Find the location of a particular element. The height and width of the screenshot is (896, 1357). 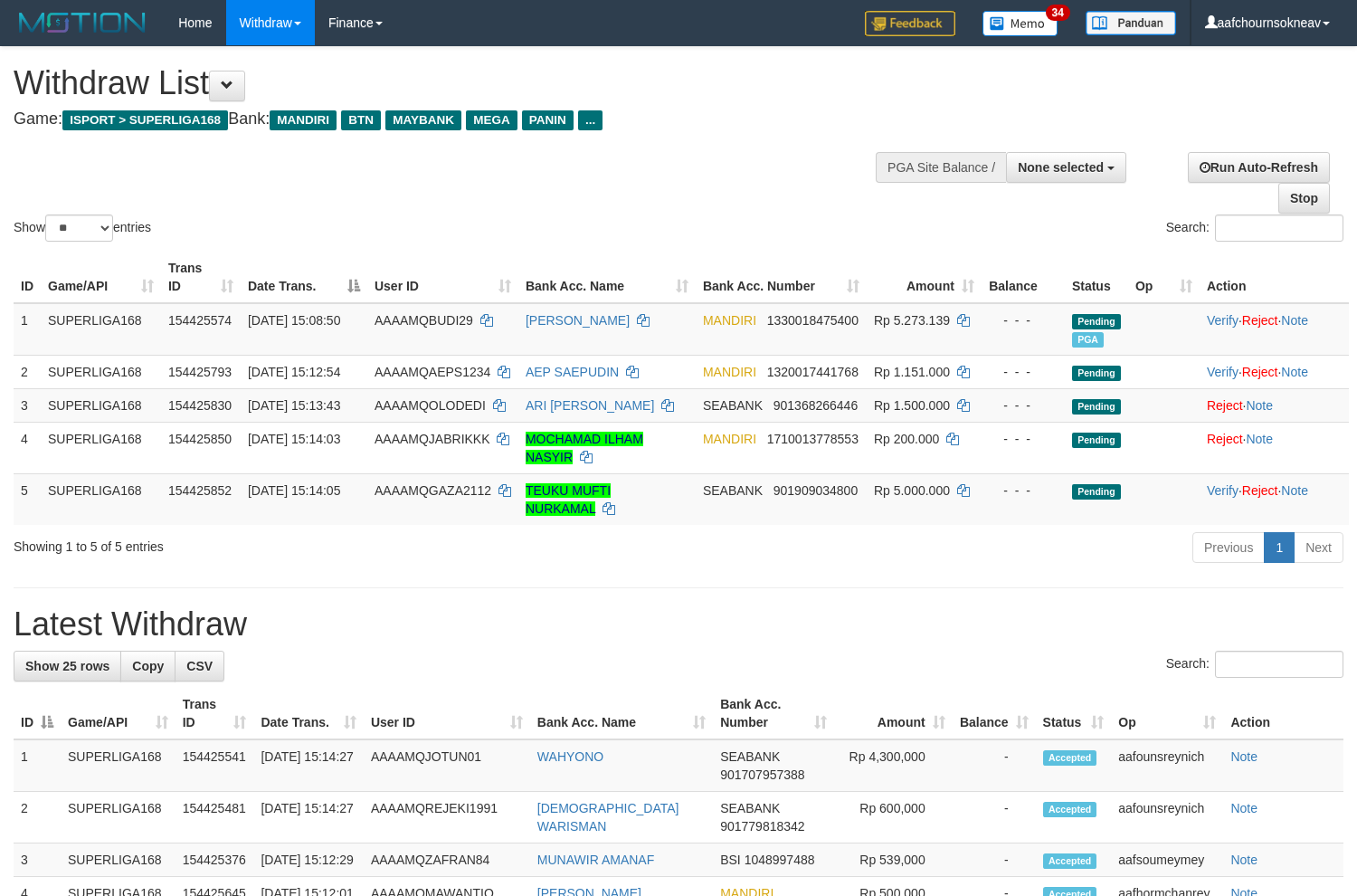

span: Copy 901368266446 to clipboard is located at coordinates (816, 406).